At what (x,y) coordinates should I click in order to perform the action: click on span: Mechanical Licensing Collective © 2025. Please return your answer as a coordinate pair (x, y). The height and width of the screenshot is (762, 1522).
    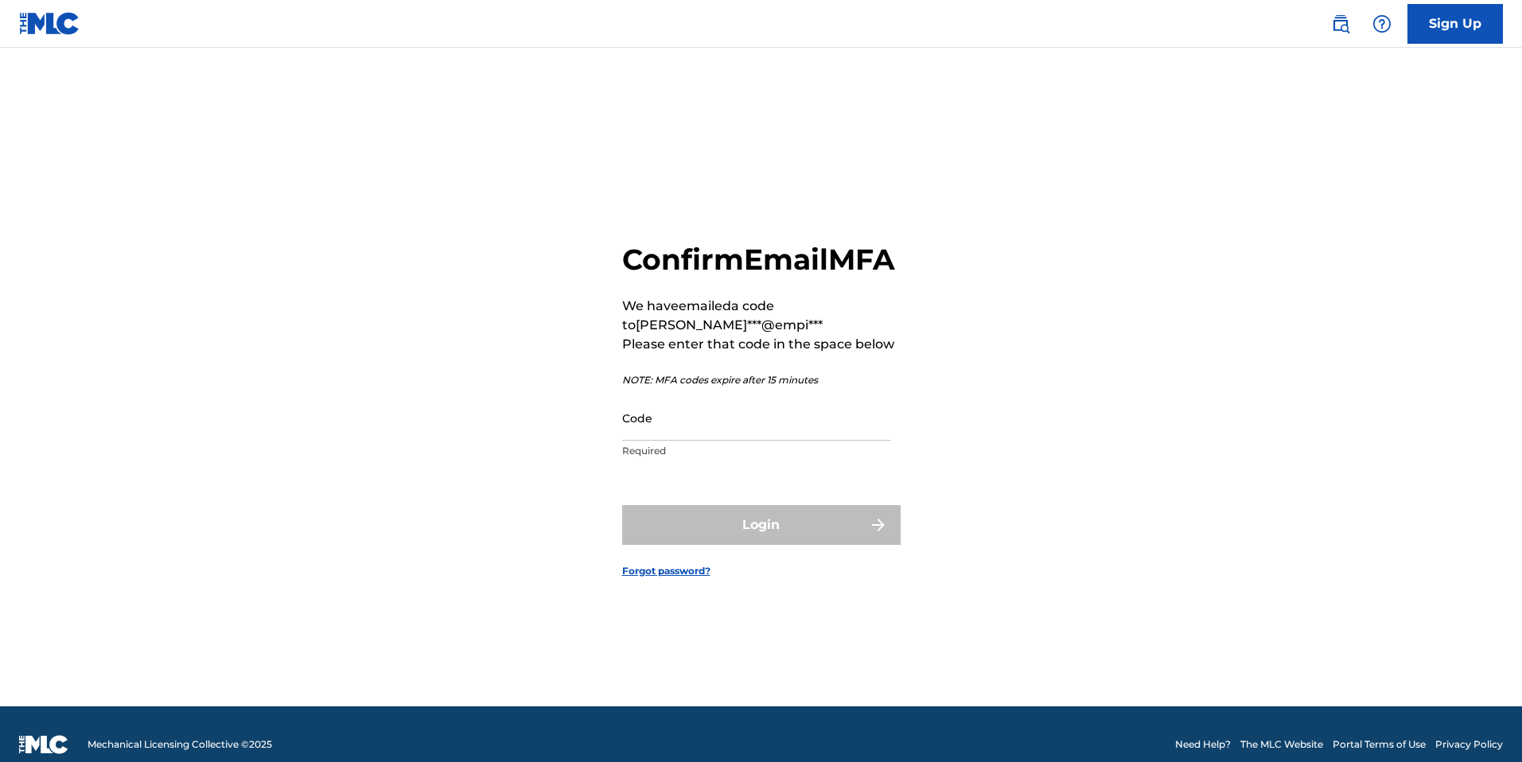
    Looking at the image, I should click on (180, 745).